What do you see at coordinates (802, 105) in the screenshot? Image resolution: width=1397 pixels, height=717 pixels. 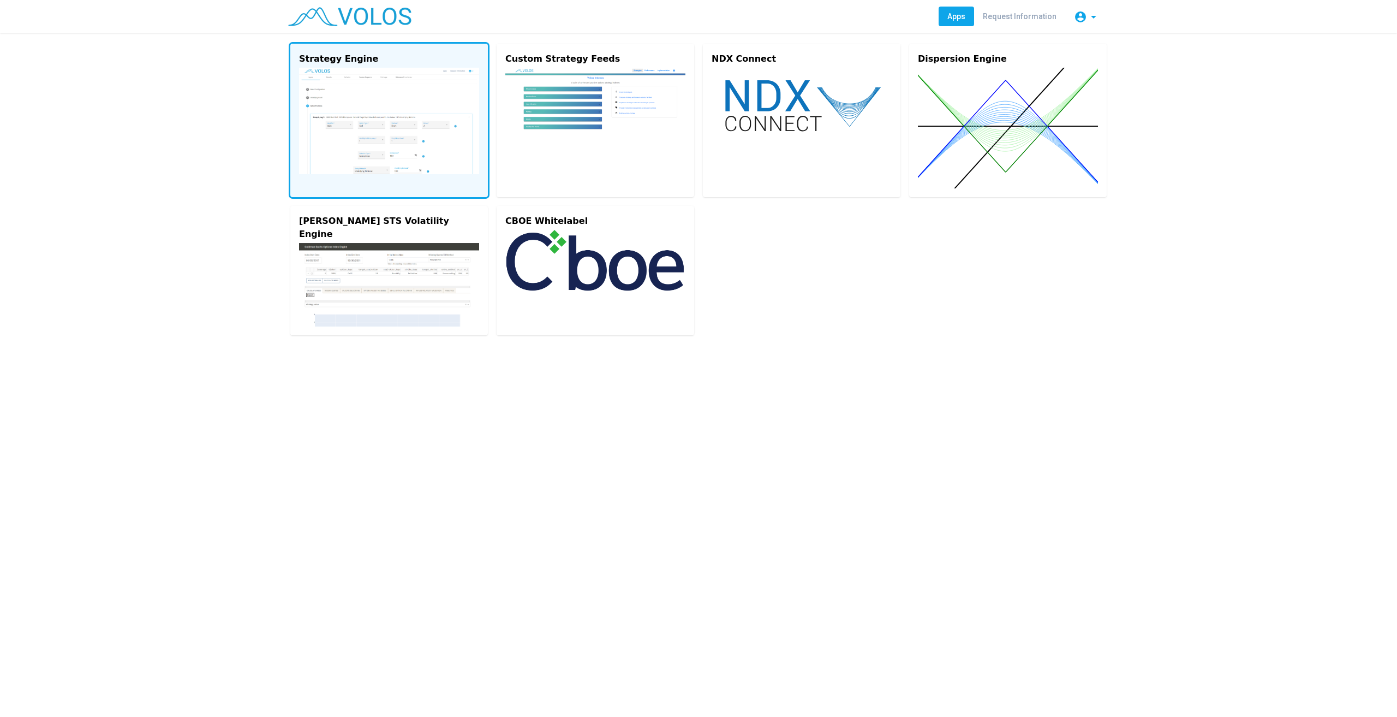 I see `img: ndx-connect.svg` at bounding box center [802, 105].